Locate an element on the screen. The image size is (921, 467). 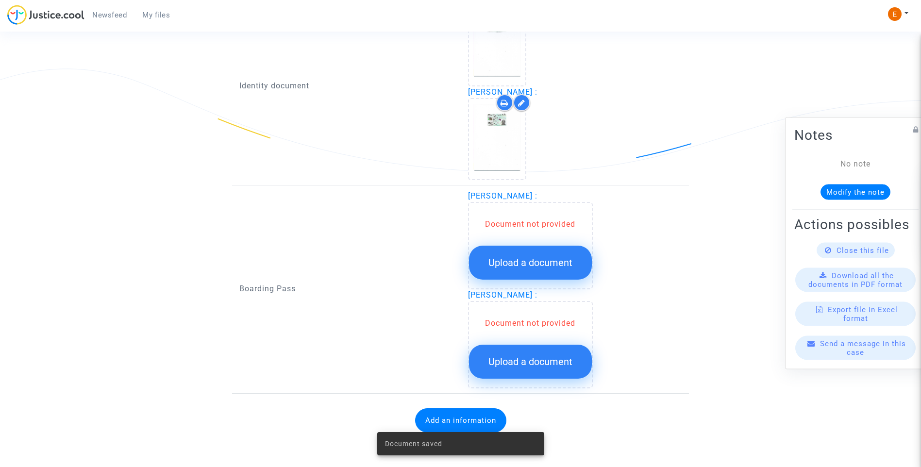
button: Modify the note is located at coordinates (855, 192).